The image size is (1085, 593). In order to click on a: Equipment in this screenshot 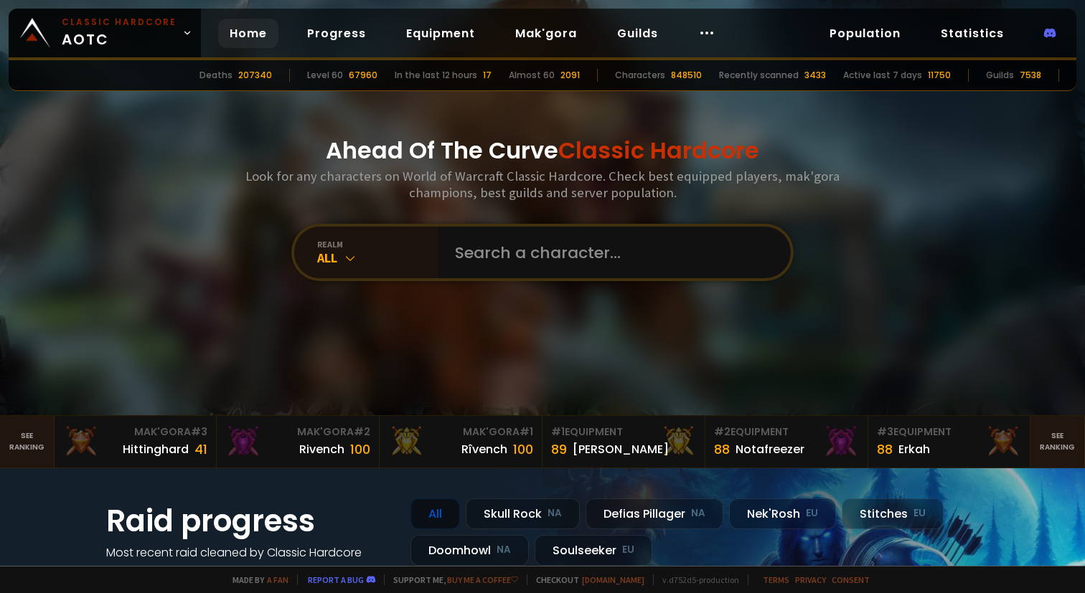, I will do `click(441, 33)`.